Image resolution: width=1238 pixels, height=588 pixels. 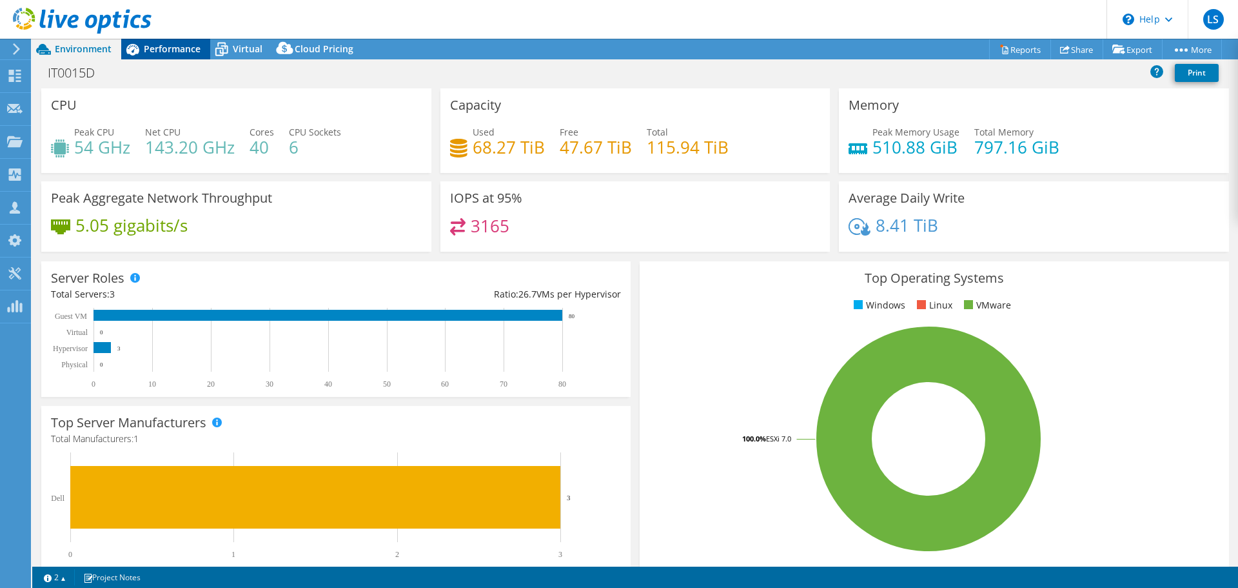 What do you see at coordinates (509, 147) in the screenshot?
I see `h4: 68.27 TiB` at bounding box center [509, 147].